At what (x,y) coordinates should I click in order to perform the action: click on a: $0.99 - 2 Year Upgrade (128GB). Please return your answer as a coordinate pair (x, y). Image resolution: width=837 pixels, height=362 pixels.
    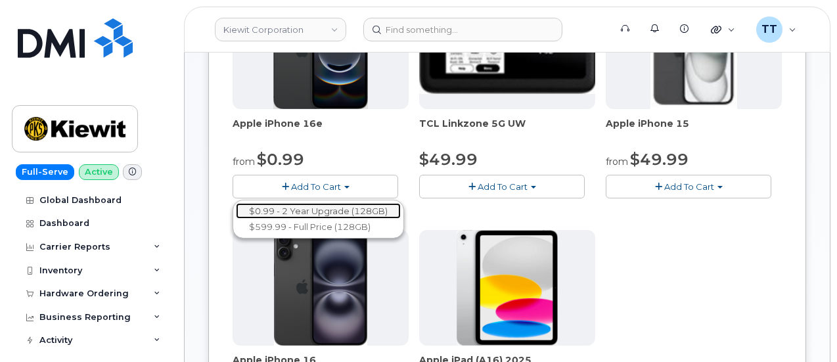
    Looking at the image, I should click on (318, 211).